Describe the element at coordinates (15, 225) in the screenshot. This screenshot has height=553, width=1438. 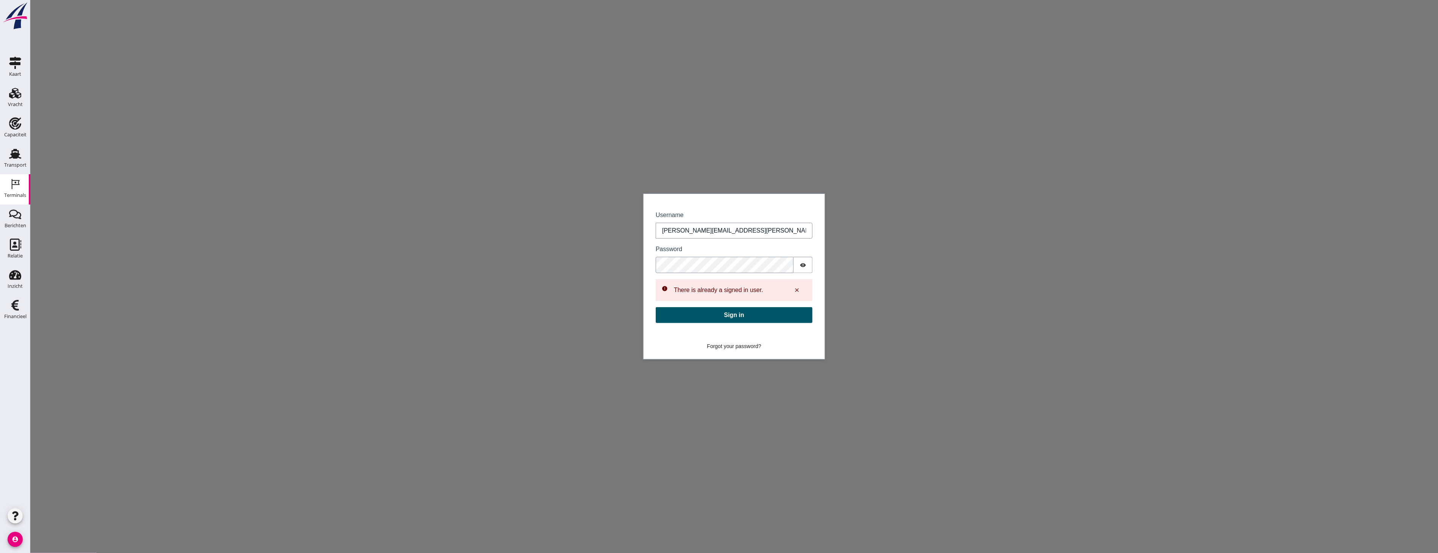
I see `div: Berichten` at that location.